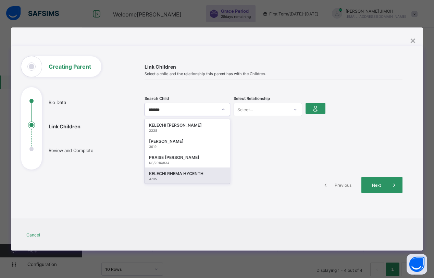  I want to click on span: Cancel, so click(33, 234).